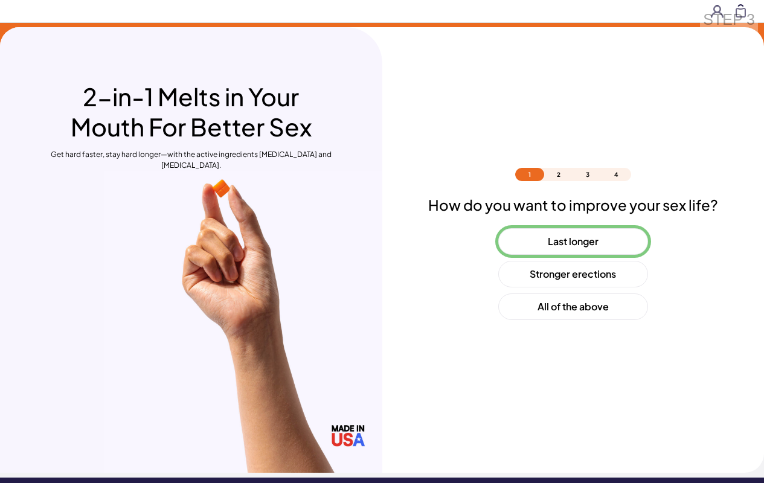 This screenshot has width=764, height=483. Describe the element at coordinates (573, 205) in the screenshot. I see `h2: How do you want to improve your sex life?` at that location.